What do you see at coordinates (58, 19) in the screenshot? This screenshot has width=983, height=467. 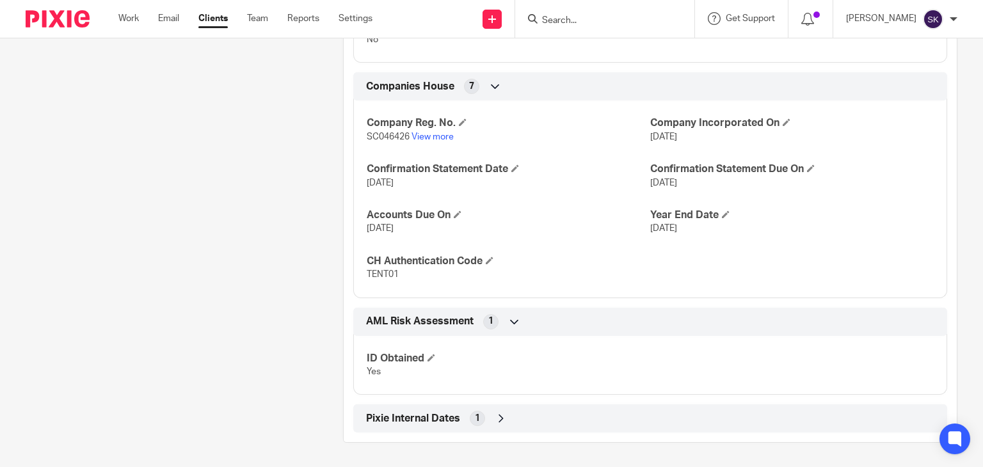 I see `img: Pixie` at bounding box center [58, 19].